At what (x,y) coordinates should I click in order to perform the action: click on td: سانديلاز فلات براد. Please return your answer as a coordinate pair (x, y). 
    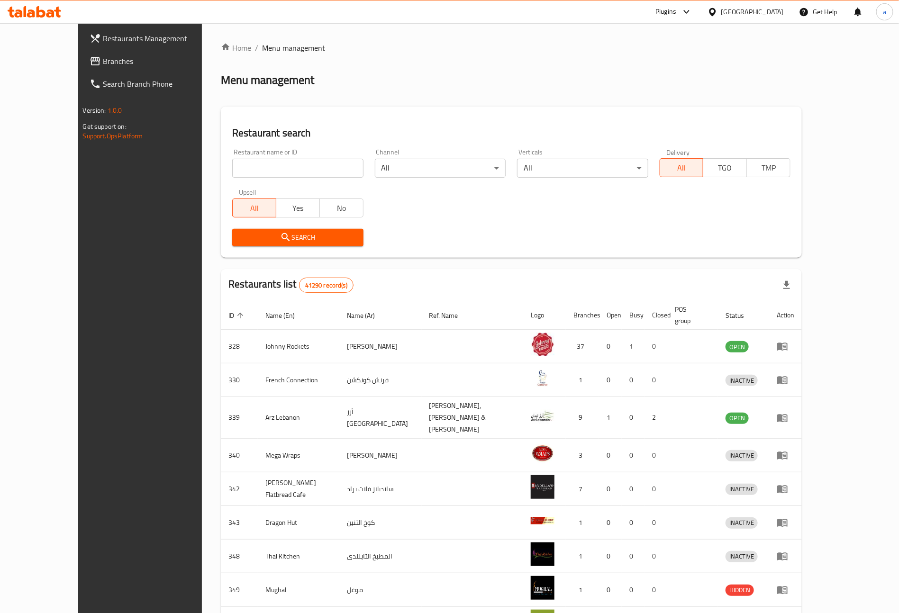
    Looking at the image, I should click on (381, 489).